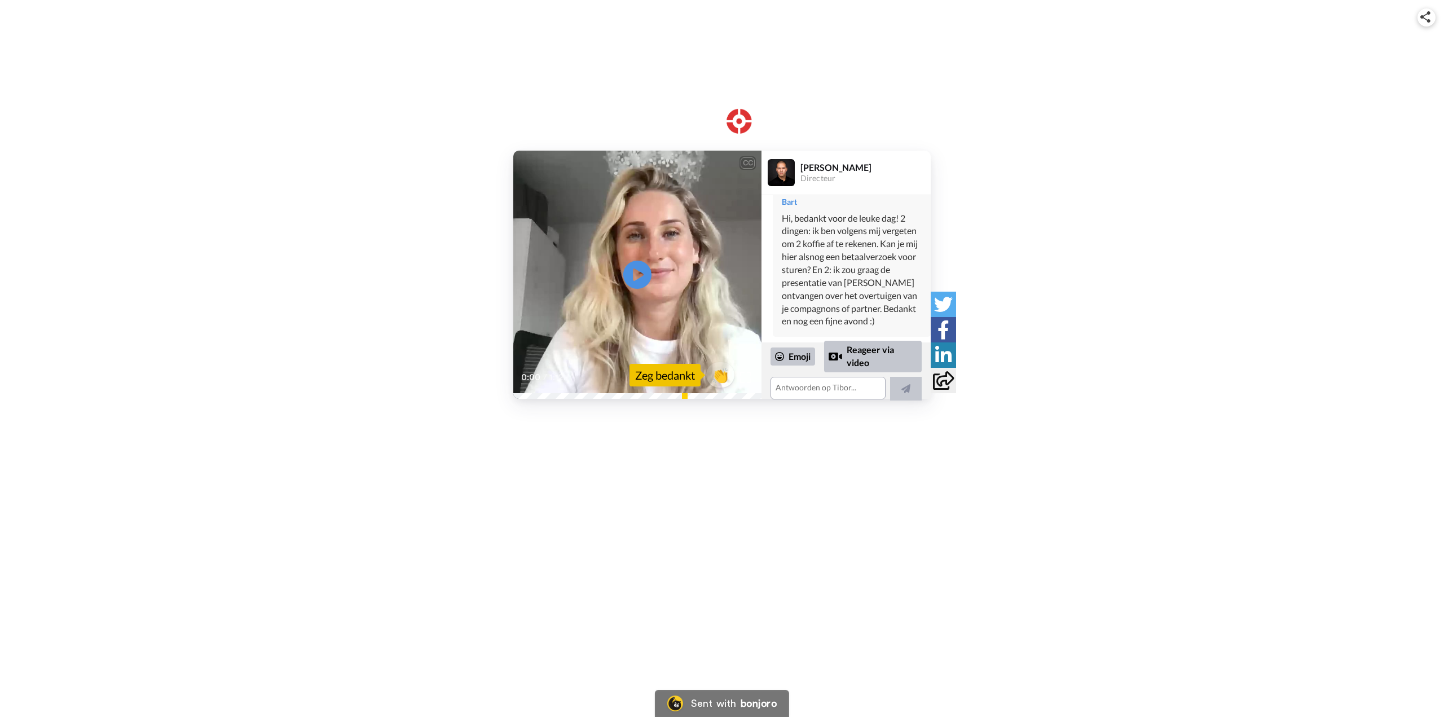  What do you see at coordinates (781, 173) in the screenshot?
I see `img: Profile Image` at bounding box center [781, 173].